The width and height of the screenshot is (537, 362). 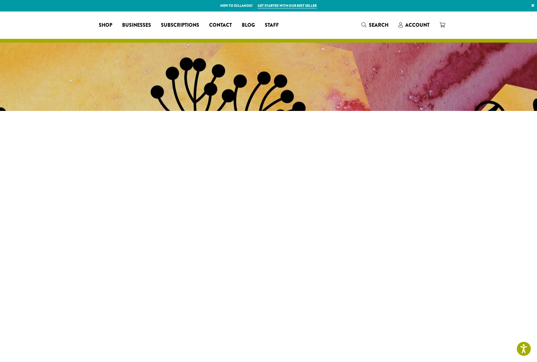 I want to click on a: Staff, so click(x=271, y=25).